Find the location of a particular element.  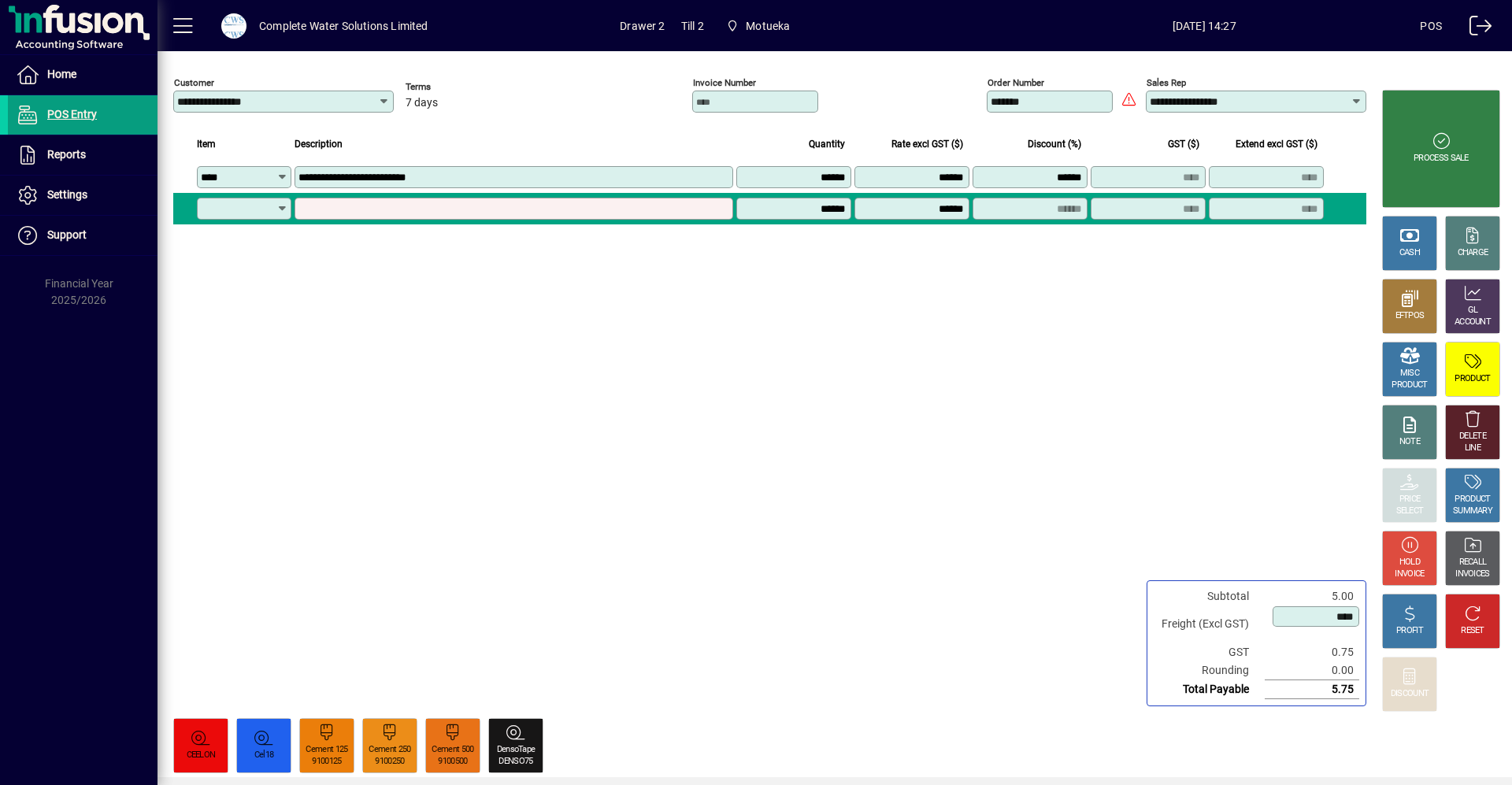

div: DensoTape is located at coordinates (516, 750).